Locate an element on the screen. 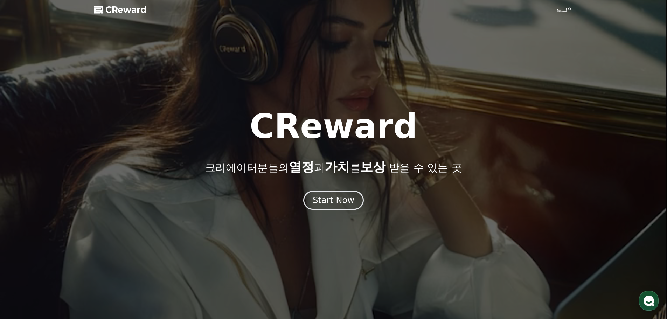 This screenshot has width=667, height=319. a: CReward is located at coordinates (121, 10).